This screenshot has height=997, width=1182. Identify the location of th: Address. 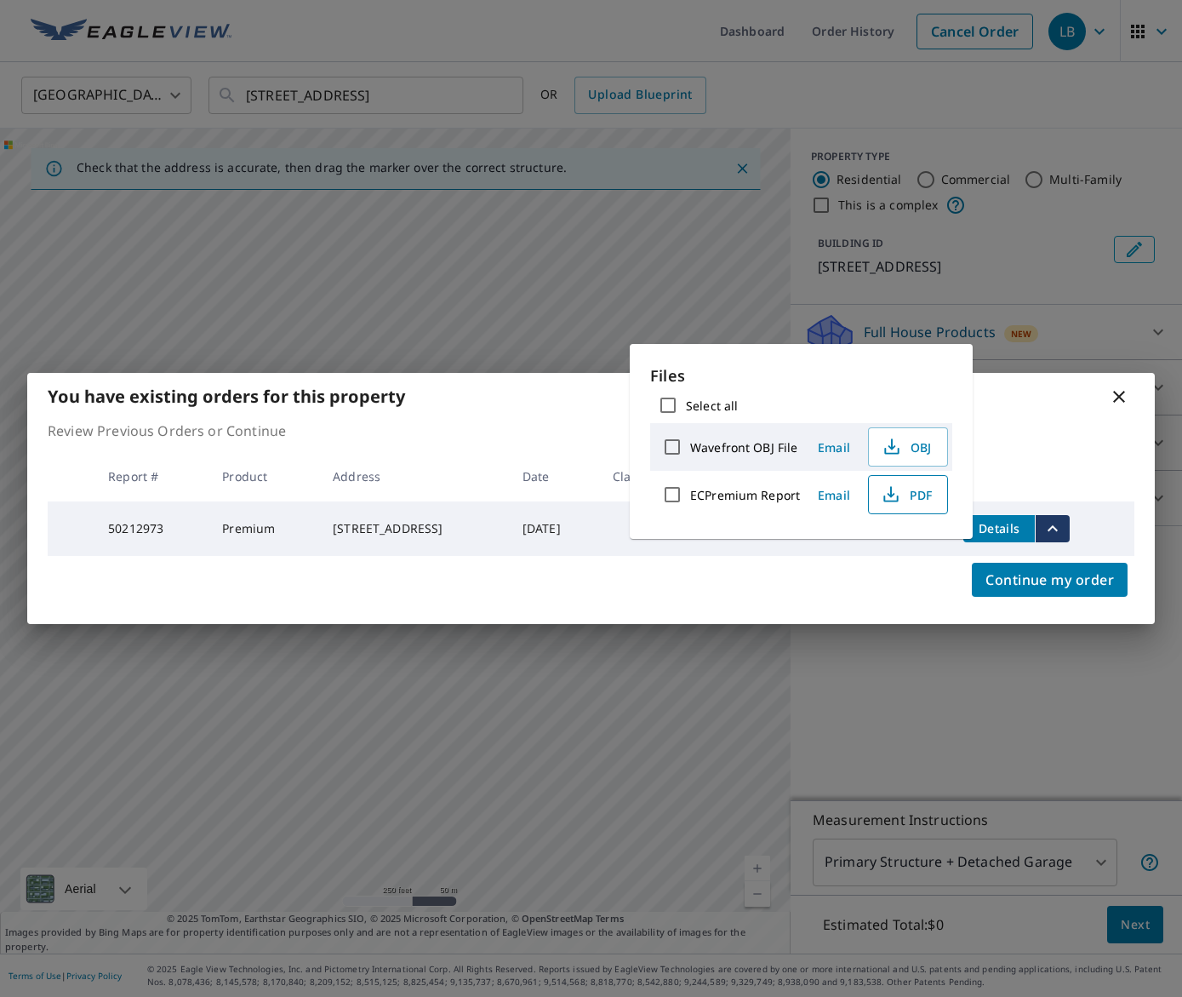
(414, 476).